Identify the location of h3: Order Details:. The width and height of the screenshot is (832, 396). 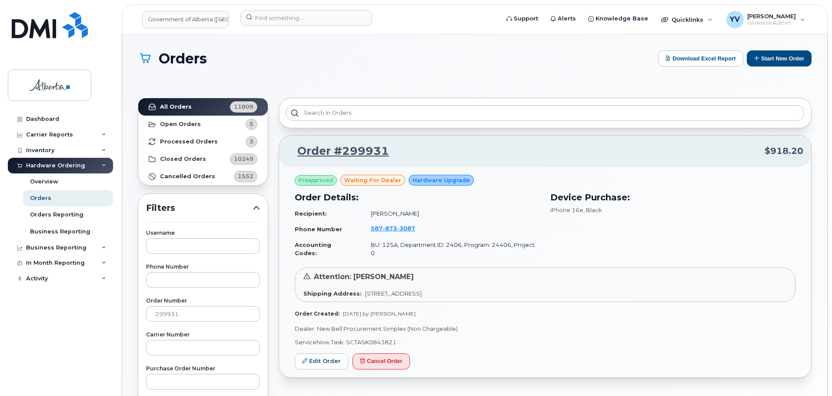
(417, 197).